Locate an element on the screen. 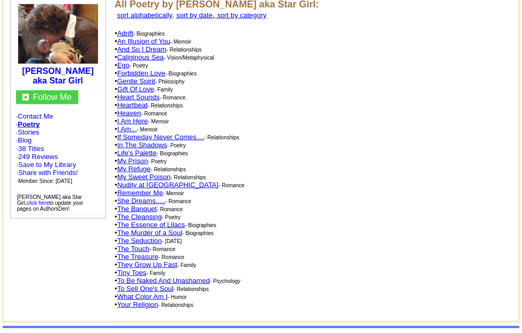 This screenshot has width=522, height=333. font: sort by date is located at coordinates (194, 15).